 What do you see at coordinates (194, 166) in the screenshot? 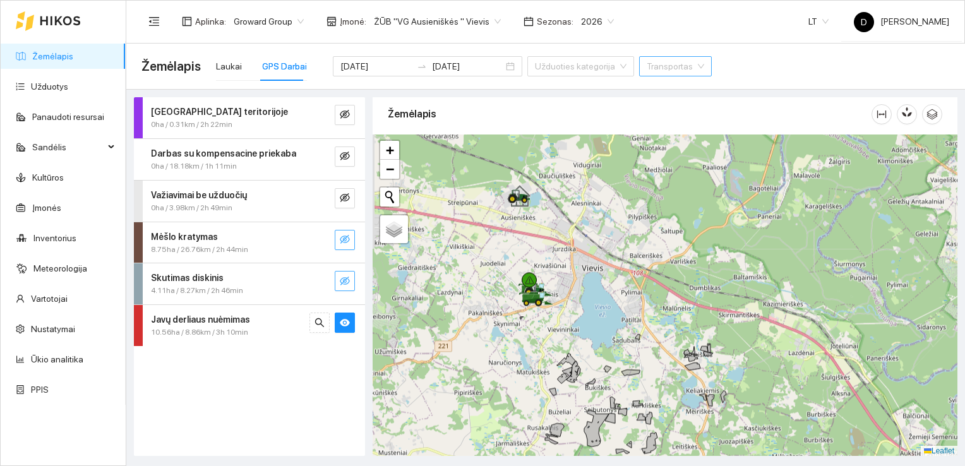
I see `span: 0ha / 18.18km / 1h 11min` at bounding box center [194, 166].